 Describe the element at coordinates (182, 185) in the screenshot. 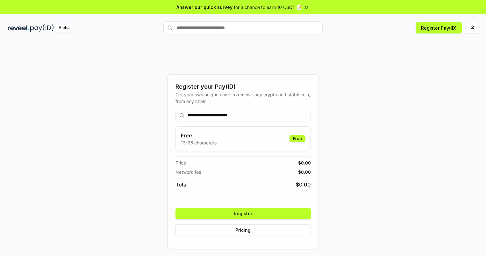

I see `span: Total` at that location.